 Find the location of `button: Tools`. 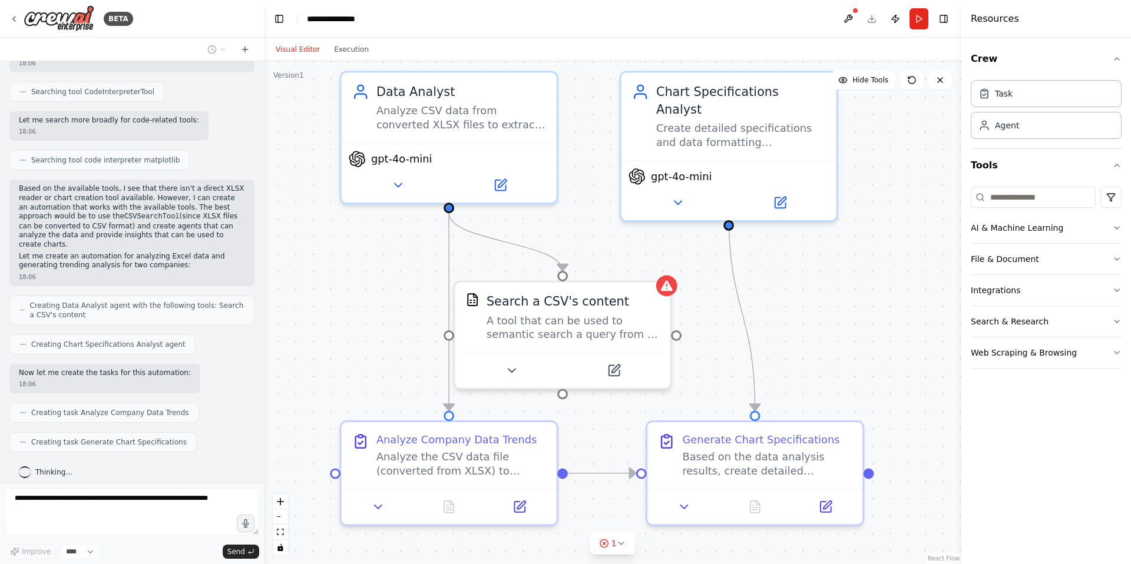

button: Tools is located at coordinates (1046, 166).